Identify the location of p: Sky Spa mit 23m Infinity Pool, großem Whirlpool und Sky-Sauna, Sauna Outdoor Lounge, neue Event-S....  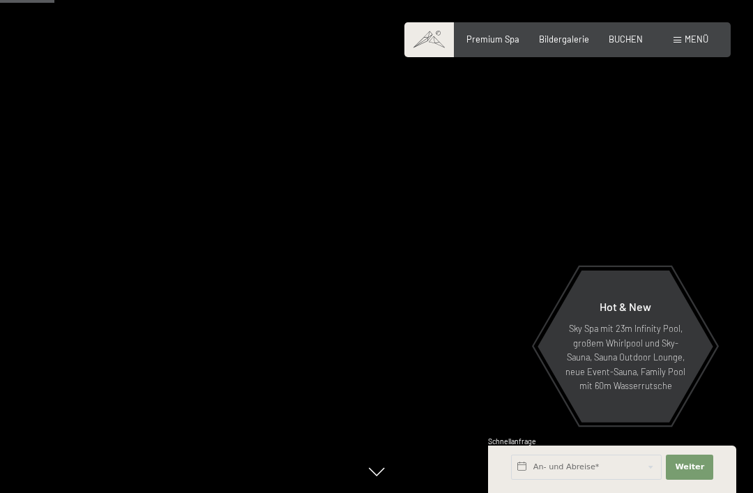
(625, 357).